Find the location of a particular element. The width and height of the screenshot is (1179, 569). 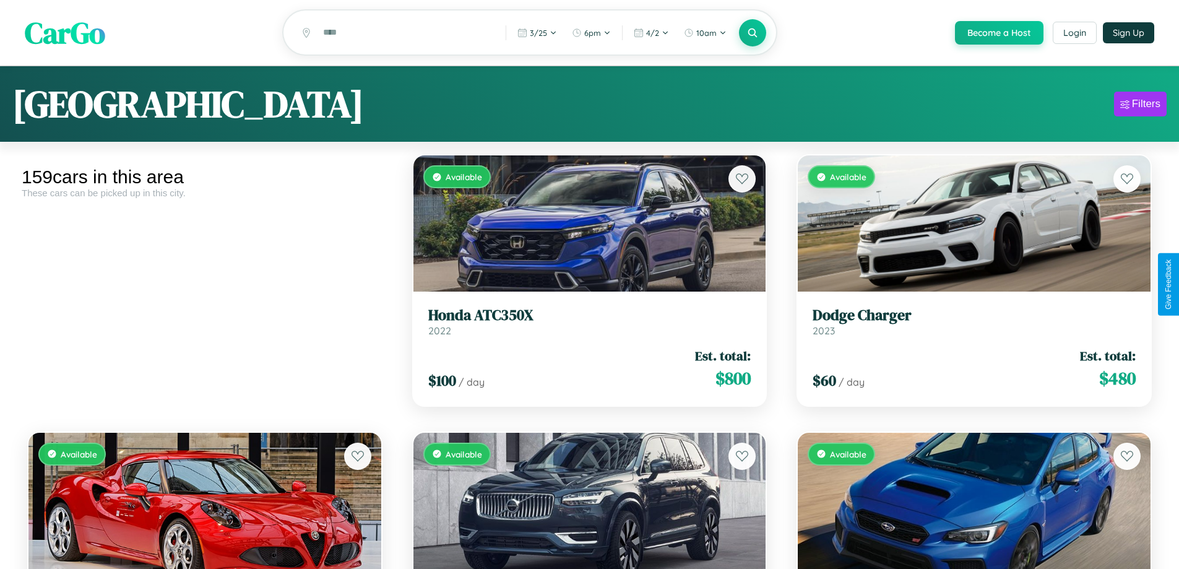

span: 4 / 2 is located at coordinates (652, 33).